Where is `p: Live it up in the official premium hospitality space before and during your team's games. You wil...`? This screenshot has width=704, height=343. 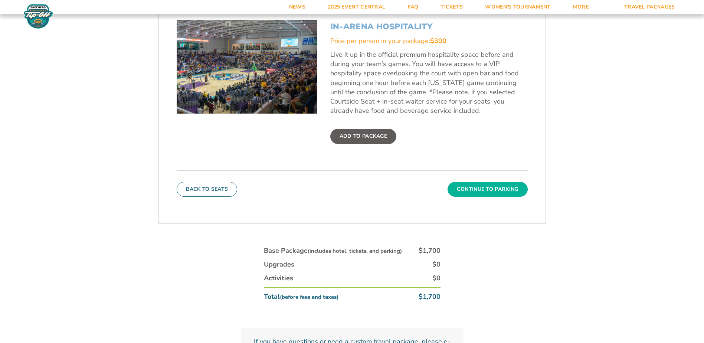
p: Live it up in the official premium hospitality space before and during your team's games. You wil... is located at coordinates (429, 83).